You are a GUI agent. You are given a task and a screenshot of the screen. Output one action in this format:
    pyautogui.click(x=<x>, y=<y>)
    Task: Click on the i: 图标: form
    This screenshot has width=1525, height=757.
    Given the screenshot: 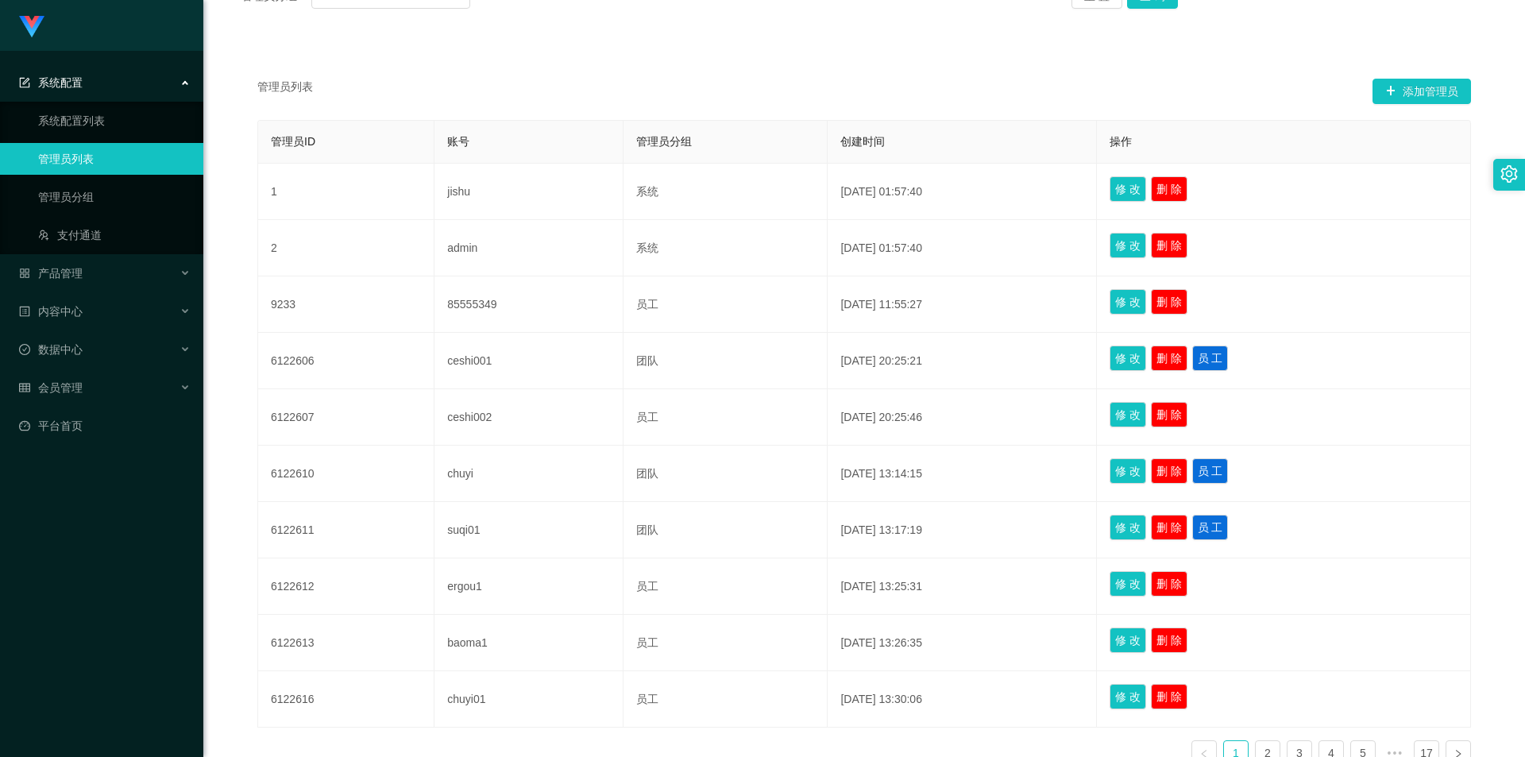 What is the action you would take?
    pyautogui.click(x=25, y=83)
    